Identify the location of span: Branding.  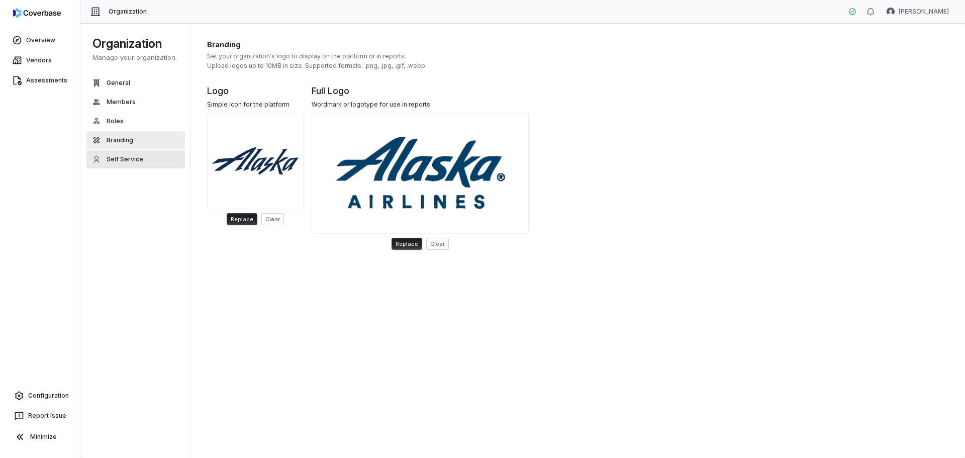
(120, 140).